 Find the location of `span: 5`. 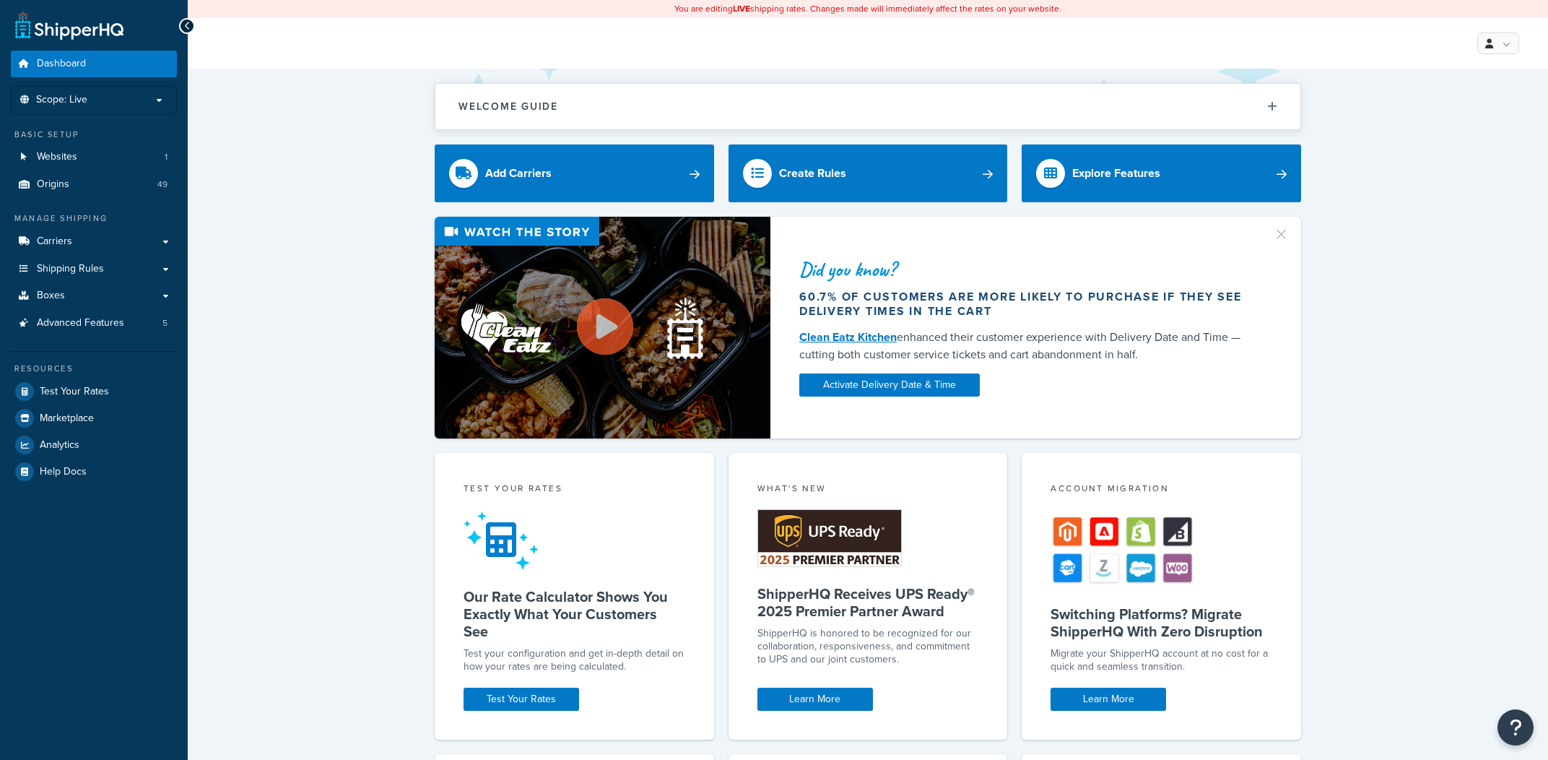

span: 5 is located at coordinates (165, 323).